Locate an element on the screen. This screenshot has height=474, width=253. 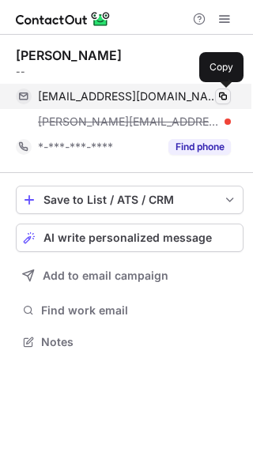
div: Save to List / ATS / CRM is located at coordinates (130, 200).